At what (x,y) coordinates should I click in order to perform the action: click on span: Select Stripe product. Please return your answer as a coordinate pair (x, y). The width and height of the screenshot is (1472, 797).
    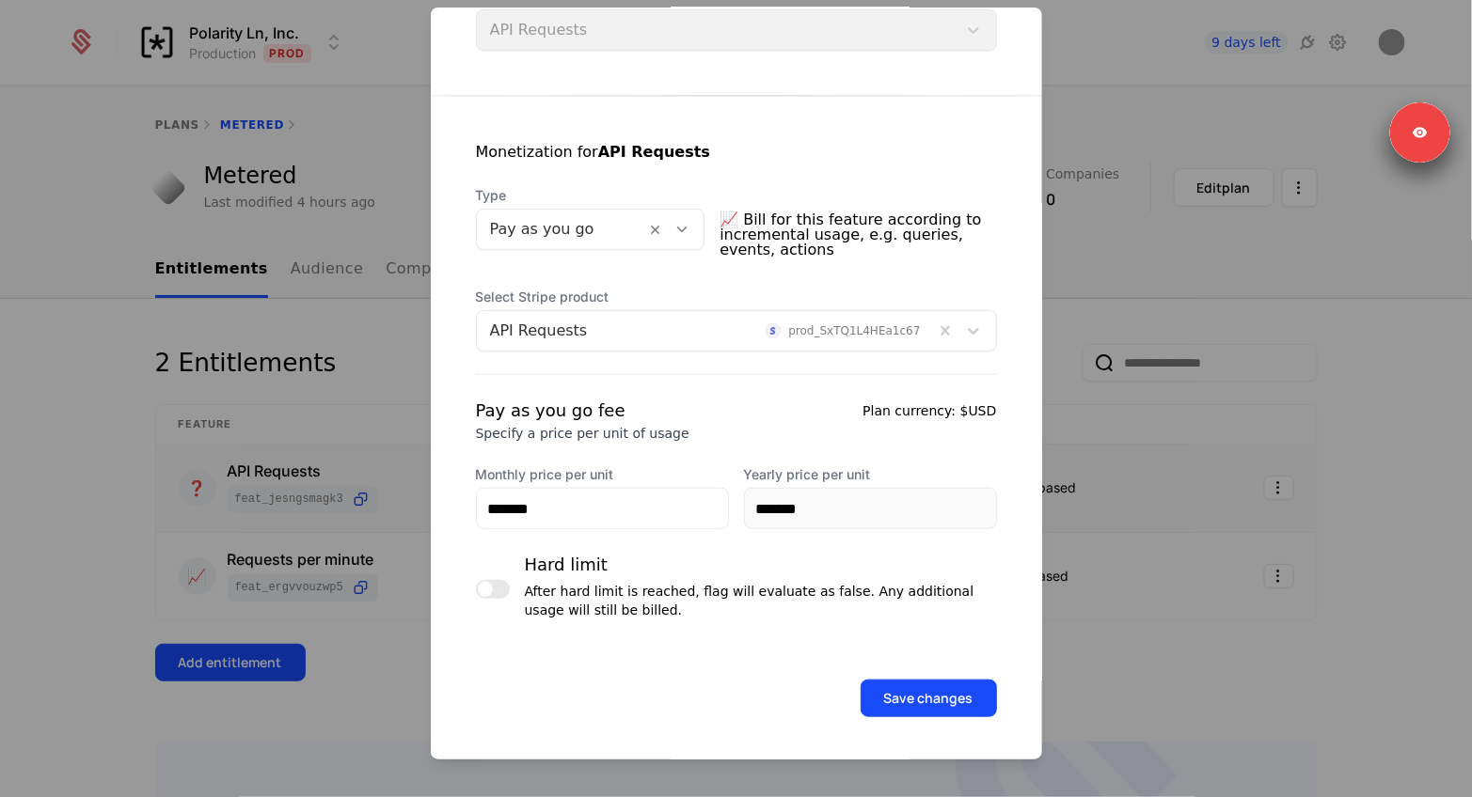
    Looking at the image, I should click on (736, 297).